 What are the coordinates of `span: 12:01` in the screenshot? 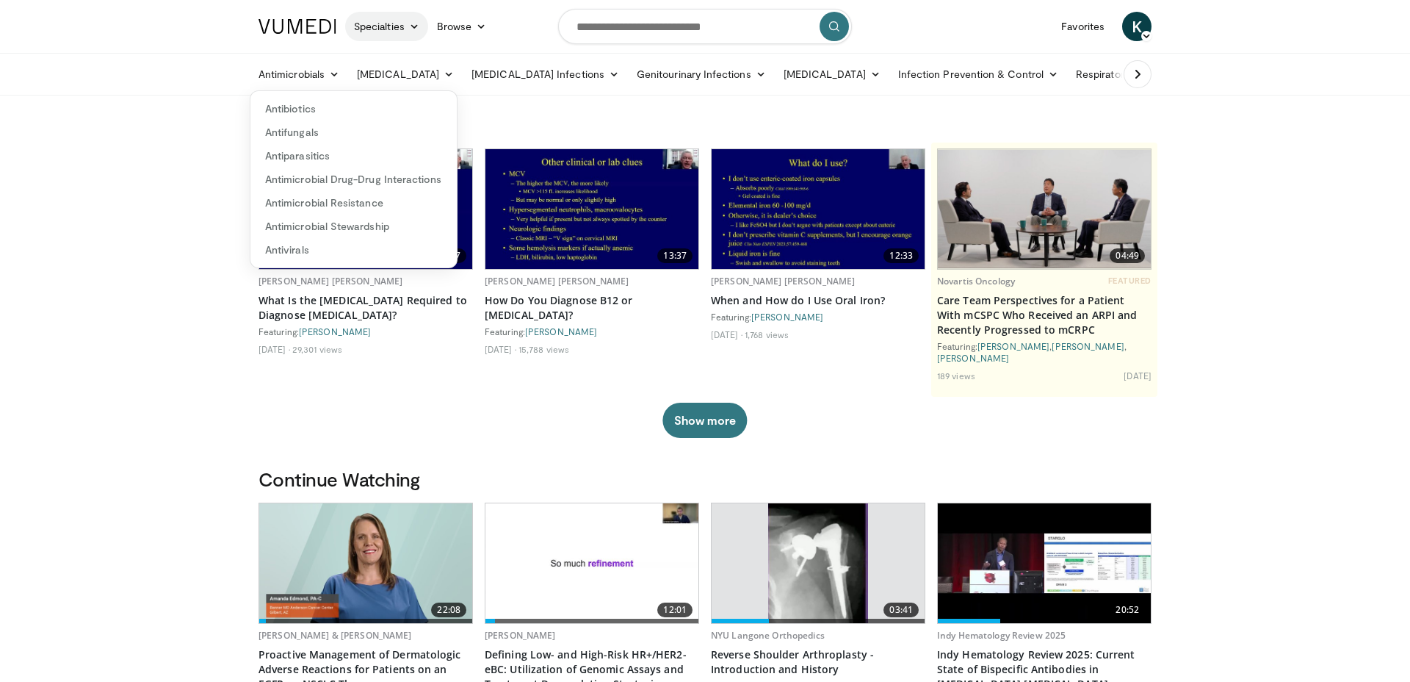 It's located at (675, 610).